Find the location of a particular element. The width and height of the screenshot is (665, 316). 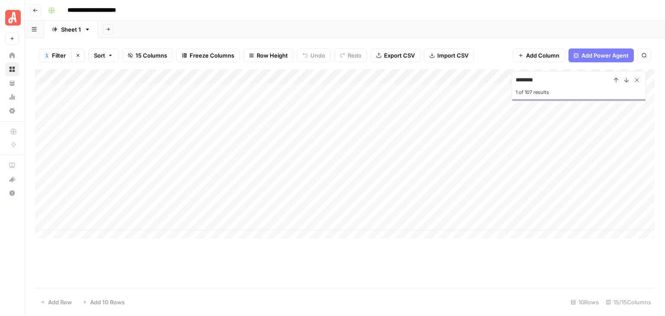

button: Export CSV is located at coordinates (395, 55).